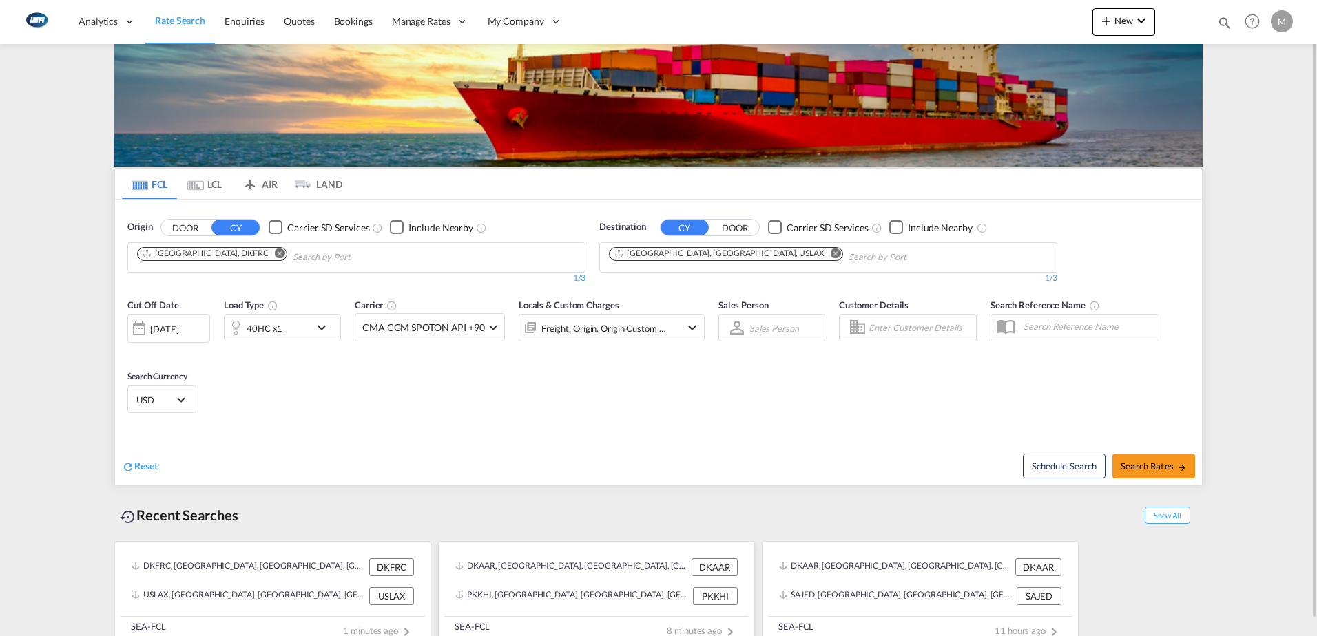  Describe the element at coordinates (896, 596) in the screenshot. I see `div: SAJED, Jeddah, Saudi Arabia, Middle East, Middle East` at that location.